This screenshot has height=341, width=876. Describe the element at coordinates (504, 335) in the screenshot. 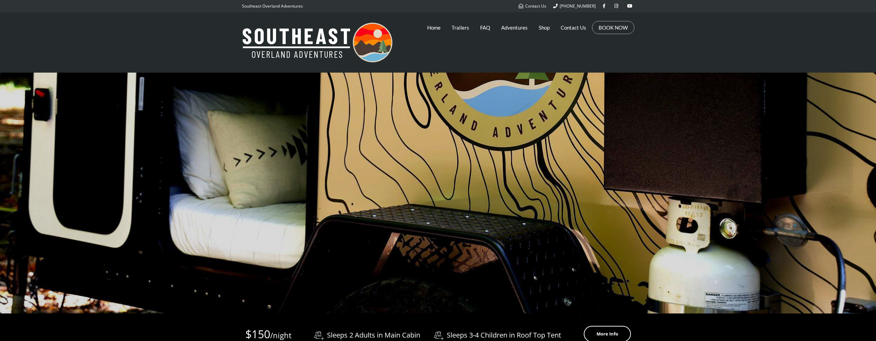

I see `span: Sleeps 3-4 Children in Roof Top Tent` at that location.